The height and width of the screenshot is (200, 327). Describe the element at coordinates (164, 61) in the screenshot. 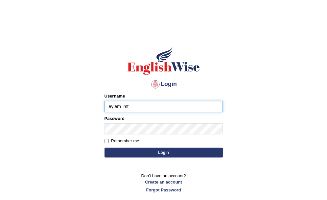

I see `img: Logo of English Wise sign in for intelligent practice with AI` at that location.